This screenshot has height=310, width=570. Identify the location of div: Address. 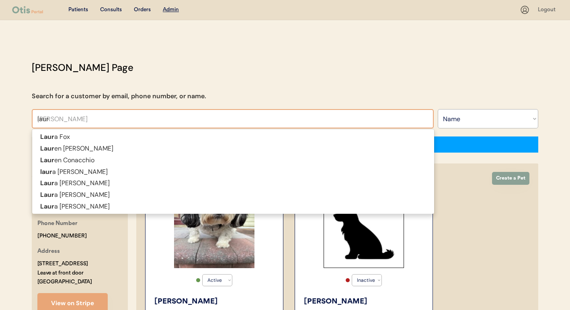
(49, 251).